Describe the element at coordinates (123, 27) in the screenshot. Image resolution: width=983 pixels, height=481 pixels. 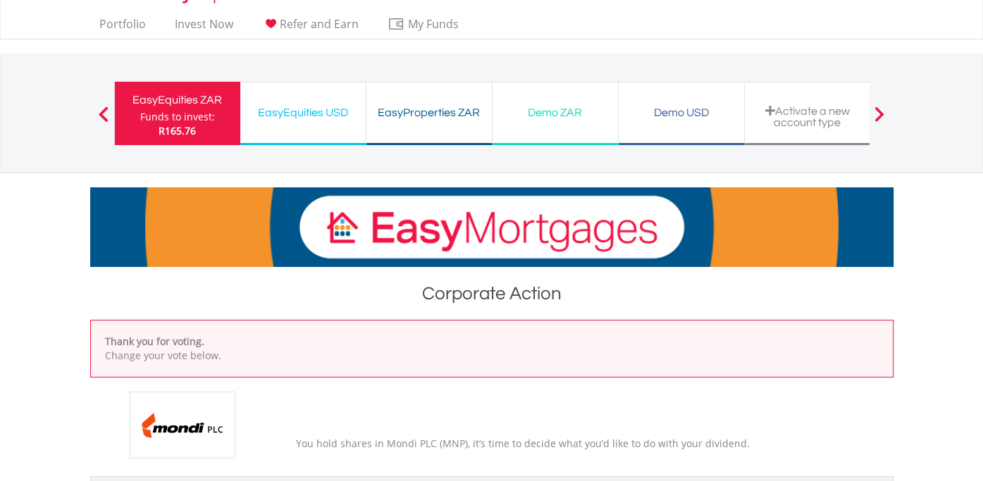
I see `a: Portfolio` at that location.